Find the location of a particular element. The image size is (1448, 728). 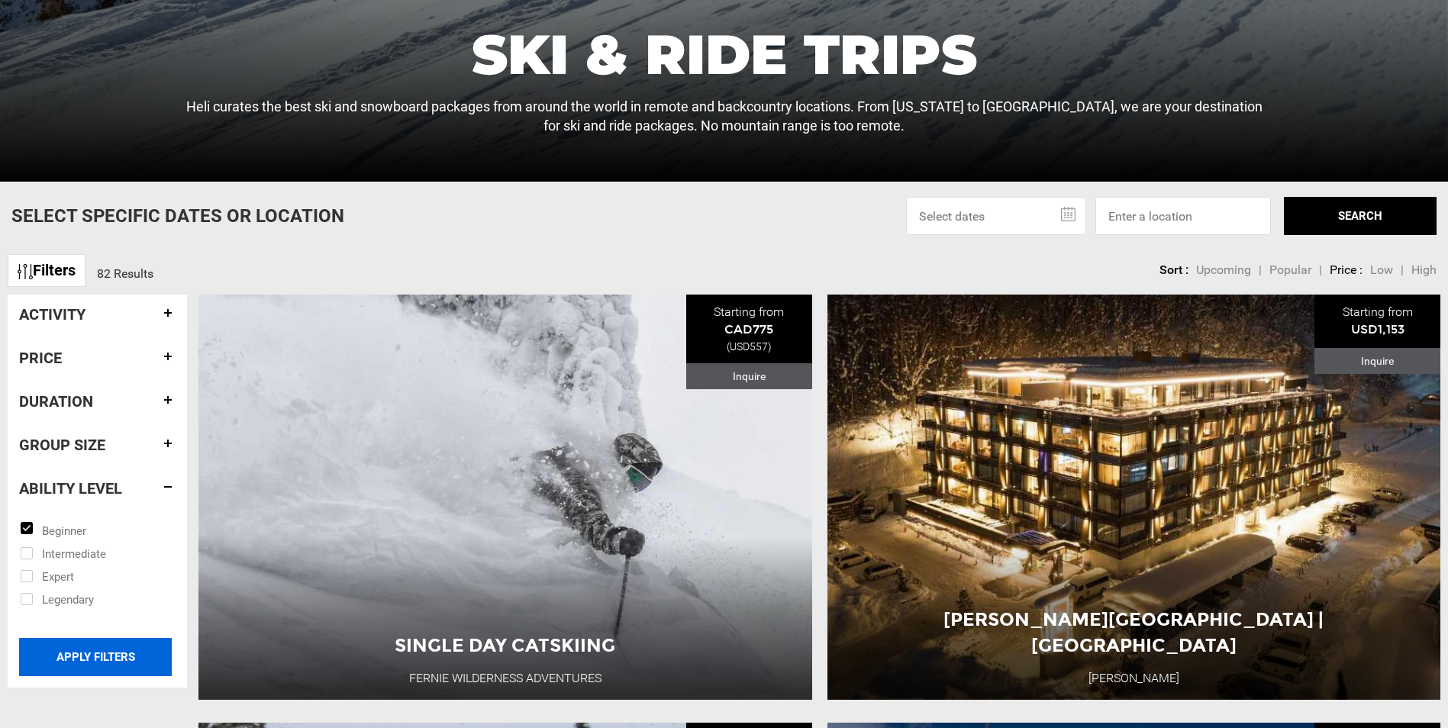

h4: Ability Level is located at coordinates (97, 488).